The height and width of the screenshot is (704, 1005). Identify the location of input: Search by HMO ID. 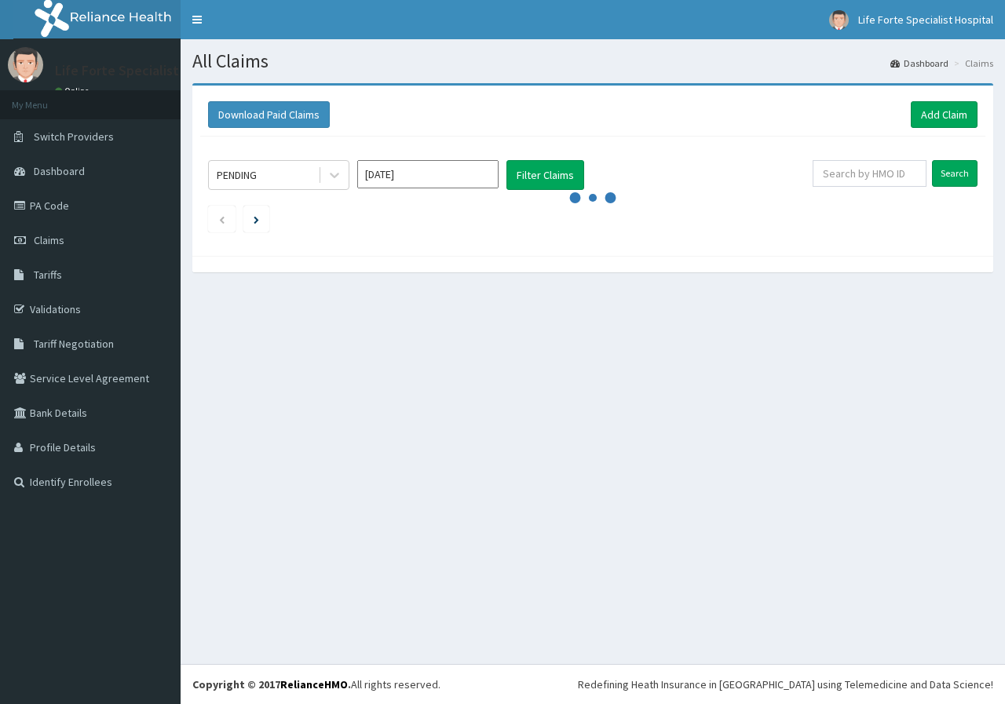
(869, 174).